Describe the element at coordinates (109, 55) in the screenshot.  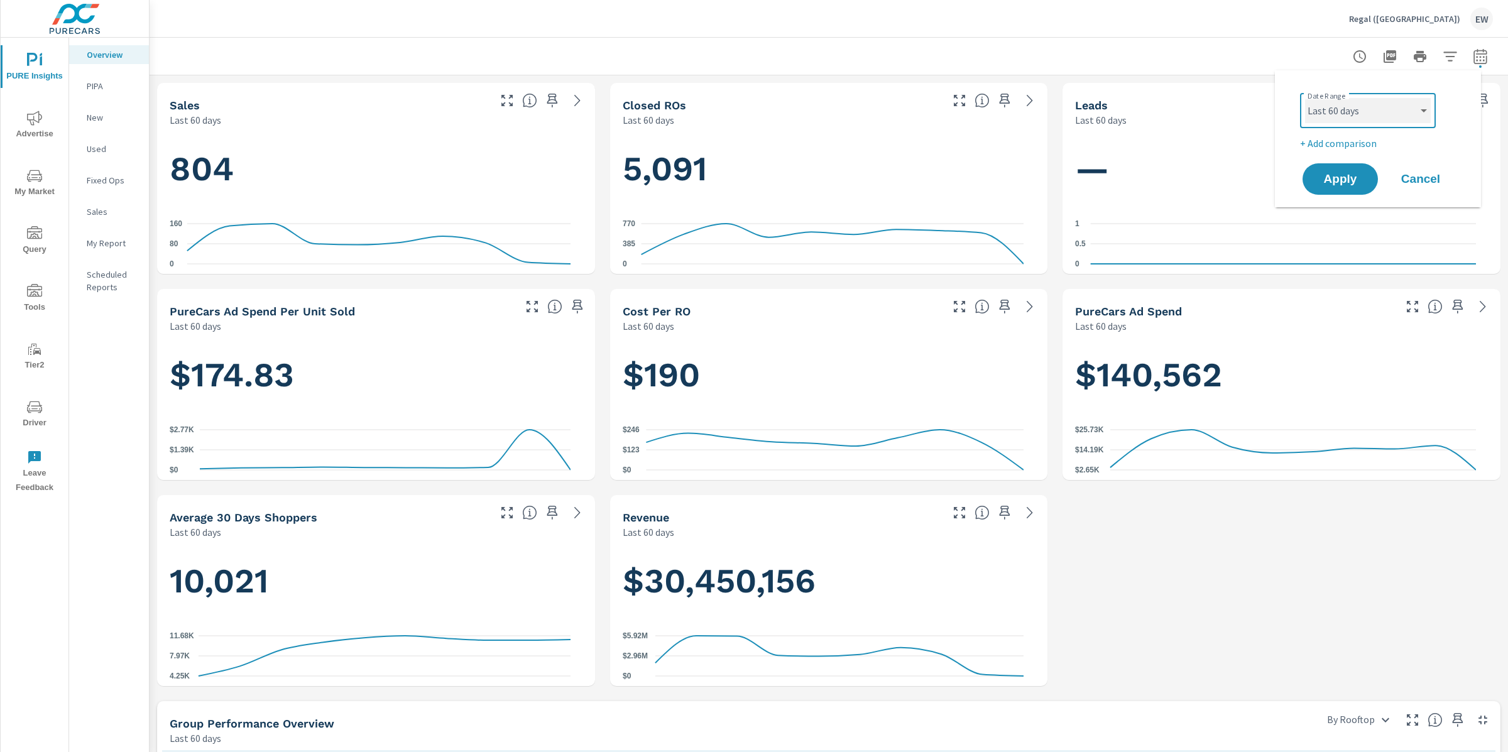
I see `div: Overview` at that location.